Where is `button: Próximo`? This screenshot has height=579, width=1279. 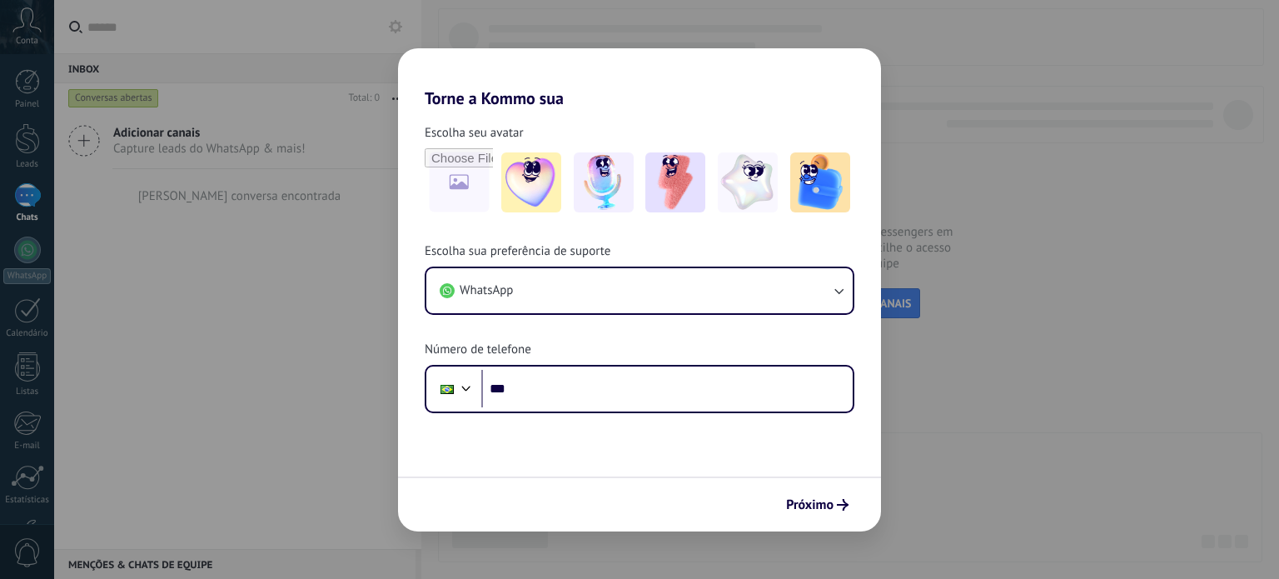 button: Próximo is located at coordinates (817, 505).